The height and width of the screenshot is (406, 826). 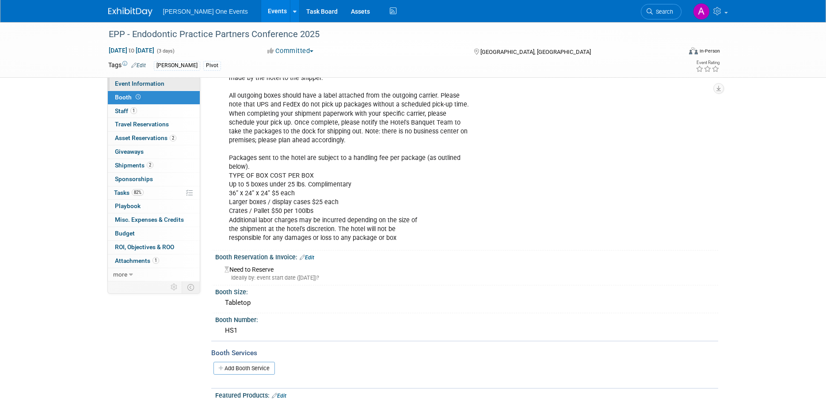 What do you see at coordinates (165, 51) in the screenshot?
I see `span: (3 days)` at bounding box center [165, 51].